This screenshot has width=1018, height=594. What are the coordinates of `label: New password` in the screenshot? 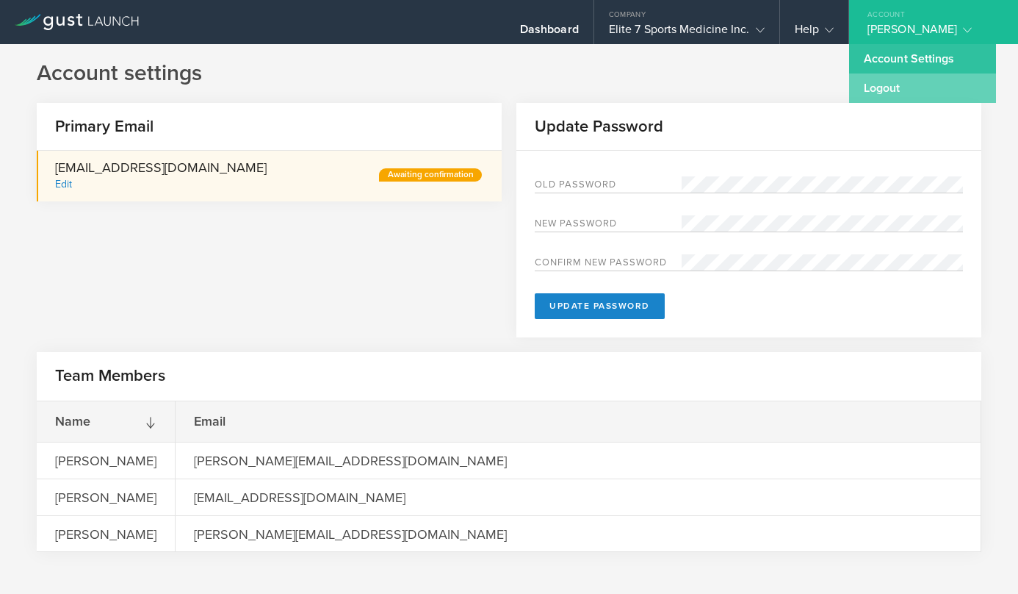 It's located at (608, 225).